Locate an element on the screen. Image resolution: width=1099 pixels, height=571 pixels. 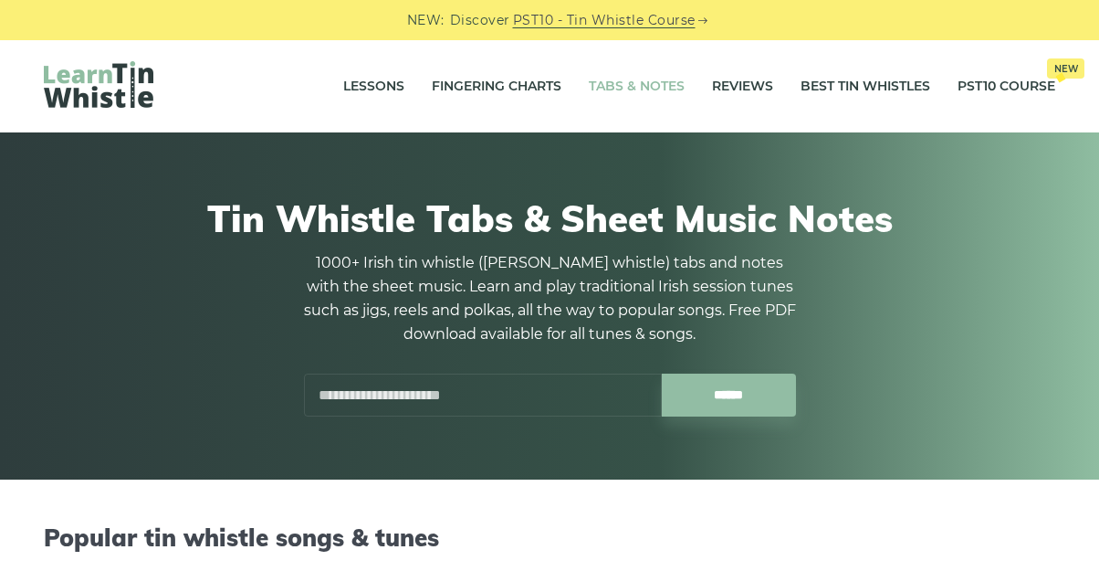
a: PST10 CourseNew is located at coordinates (1006, 87).